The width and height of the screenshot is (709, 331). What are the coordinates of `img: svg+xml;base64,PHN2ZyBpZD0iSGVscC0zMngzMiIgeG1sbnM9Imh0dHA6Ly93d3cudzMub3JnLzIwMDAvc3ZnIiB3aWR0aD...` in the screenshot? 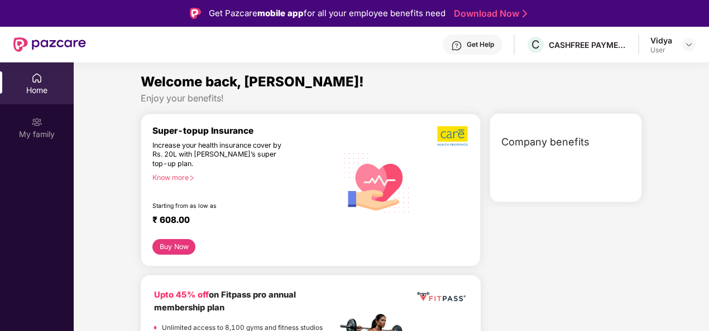 It's located at (456, 46).